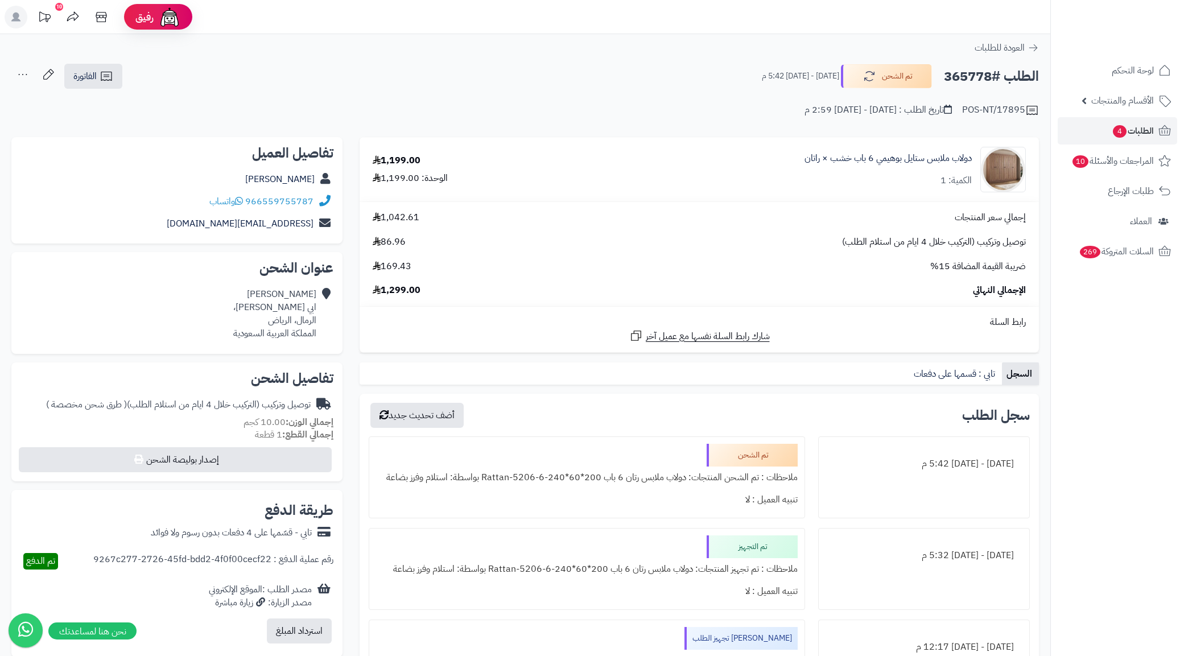 Image resolution: width=1184 pixels, height=656 pixels. I want to click on div: الكمية: 1, so click(956, 180).